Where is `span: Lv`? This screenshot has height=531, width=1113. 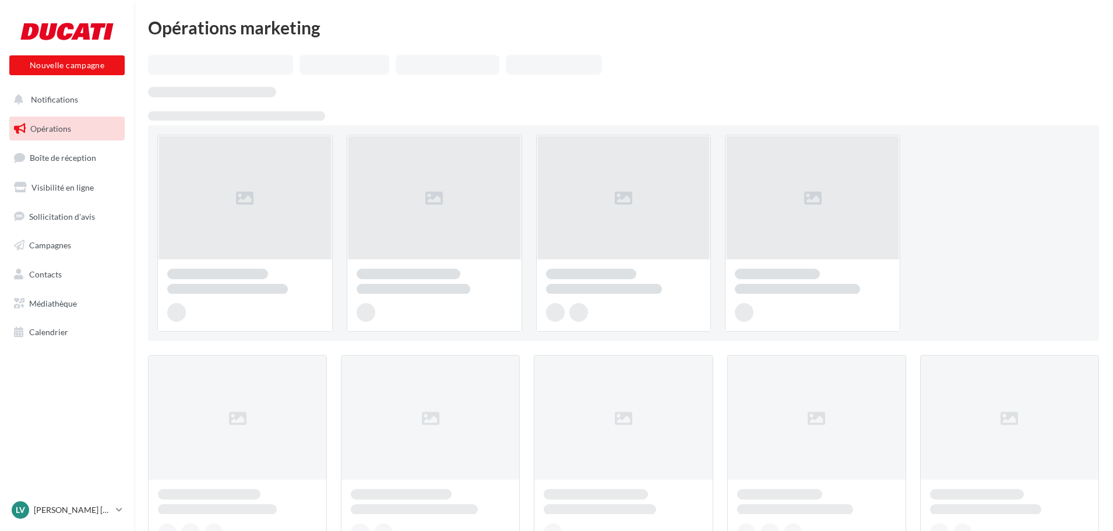
span: Lv is located at coordinates (20, 510).